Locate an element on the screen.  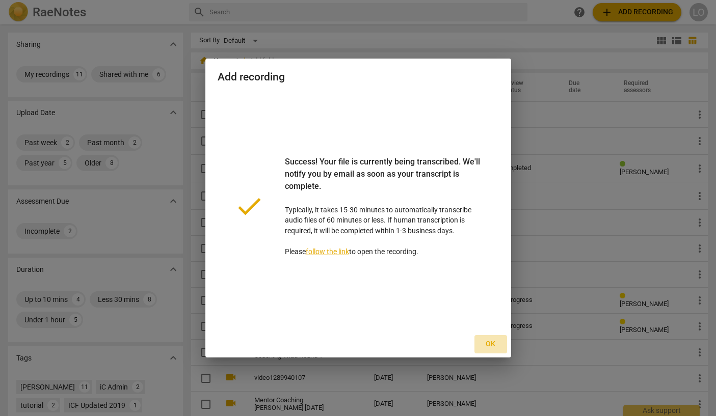
span: Ok is located at coordinates (490, 344).